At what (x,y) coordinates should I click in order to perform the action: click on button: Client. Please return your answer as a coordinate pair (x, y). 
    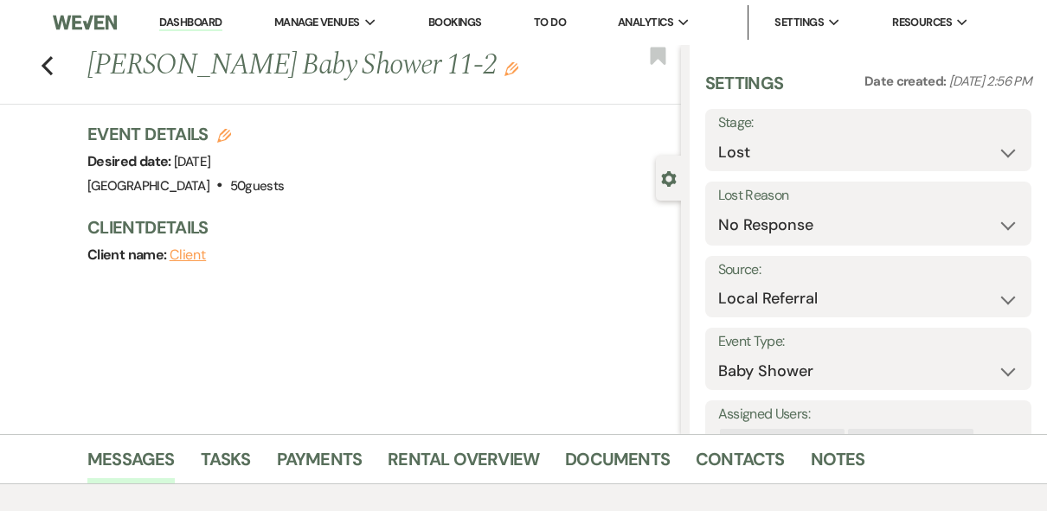
    Looking at the image, I should click on (188, 255).